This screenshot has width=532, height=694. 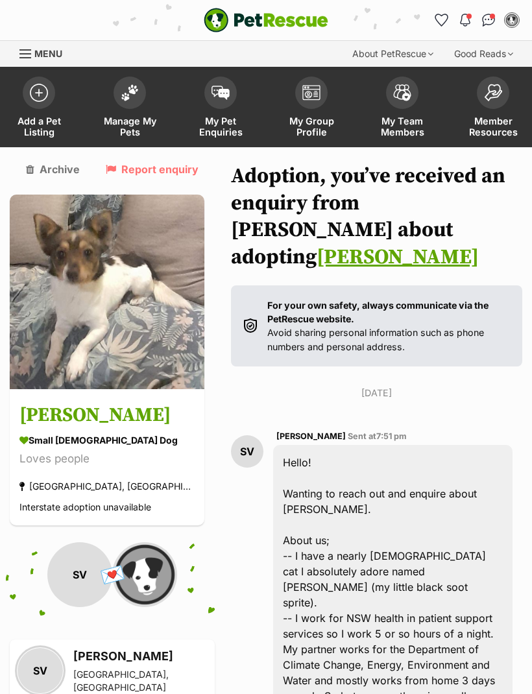 I want to click on span: Add a Pet Listing, so click(x=39, y=126).